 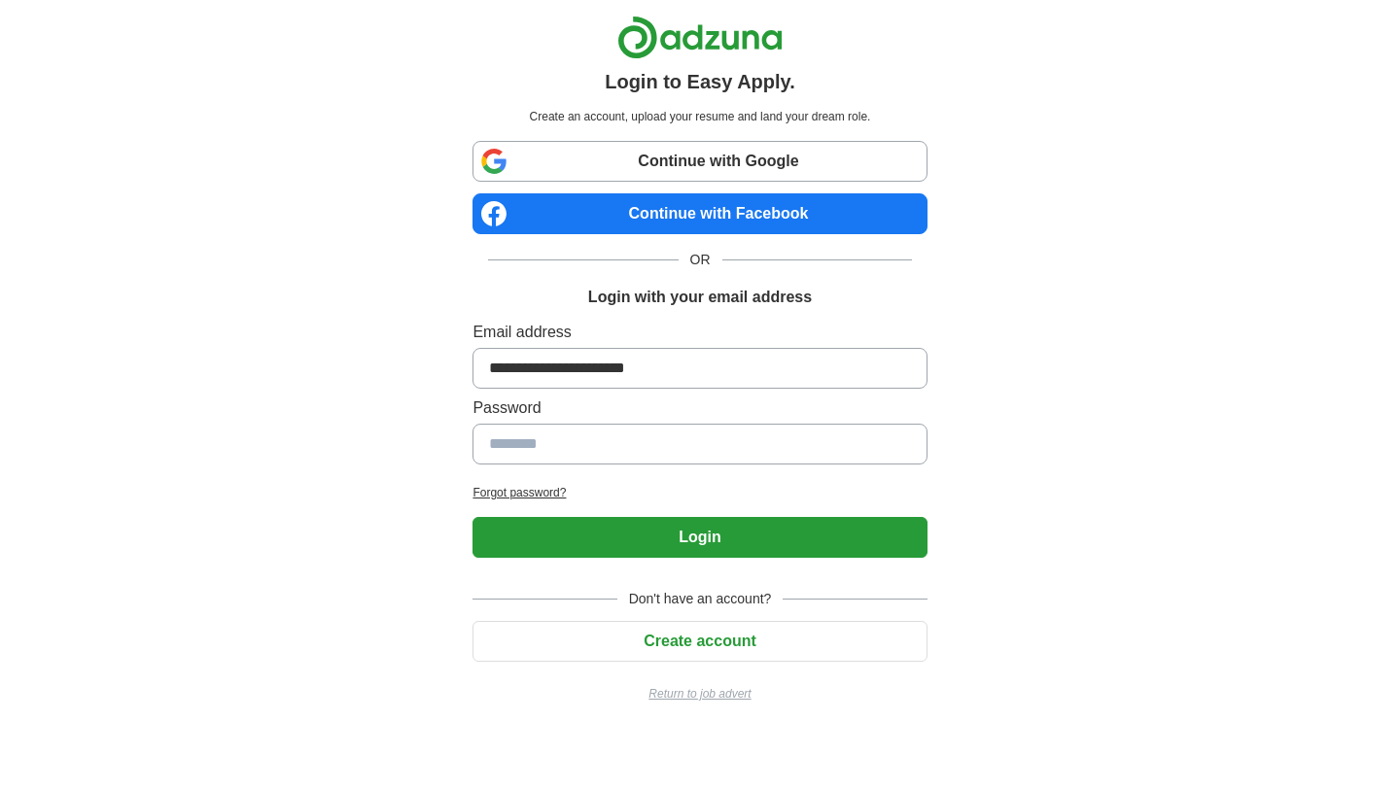 What do you see at coordinates (699, 641) in the screenshot?
I see `a: Create account` at bounding box center [699, 641].